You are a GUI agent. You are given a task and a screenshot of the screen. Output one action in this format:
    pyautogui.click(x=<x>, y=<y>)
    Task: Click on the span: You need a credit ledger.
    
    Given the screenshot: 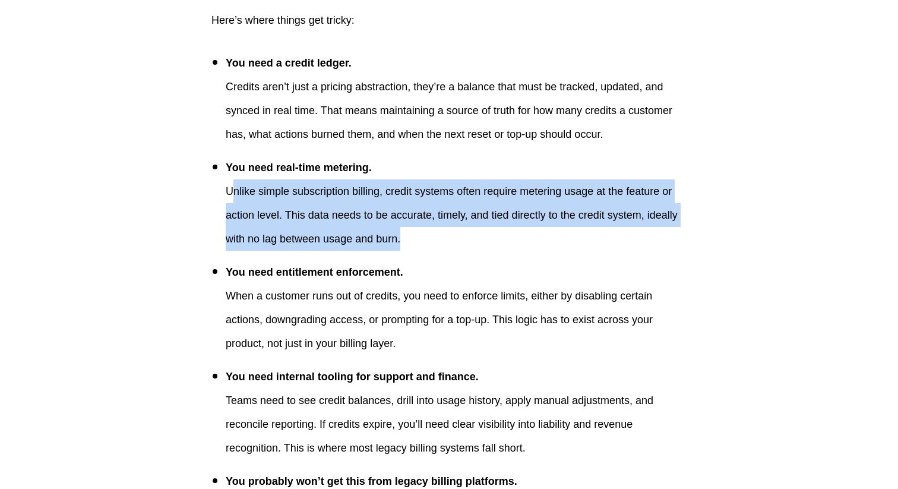 What is the action you would take?
    pyautogui.click(x=289, y=63)
    